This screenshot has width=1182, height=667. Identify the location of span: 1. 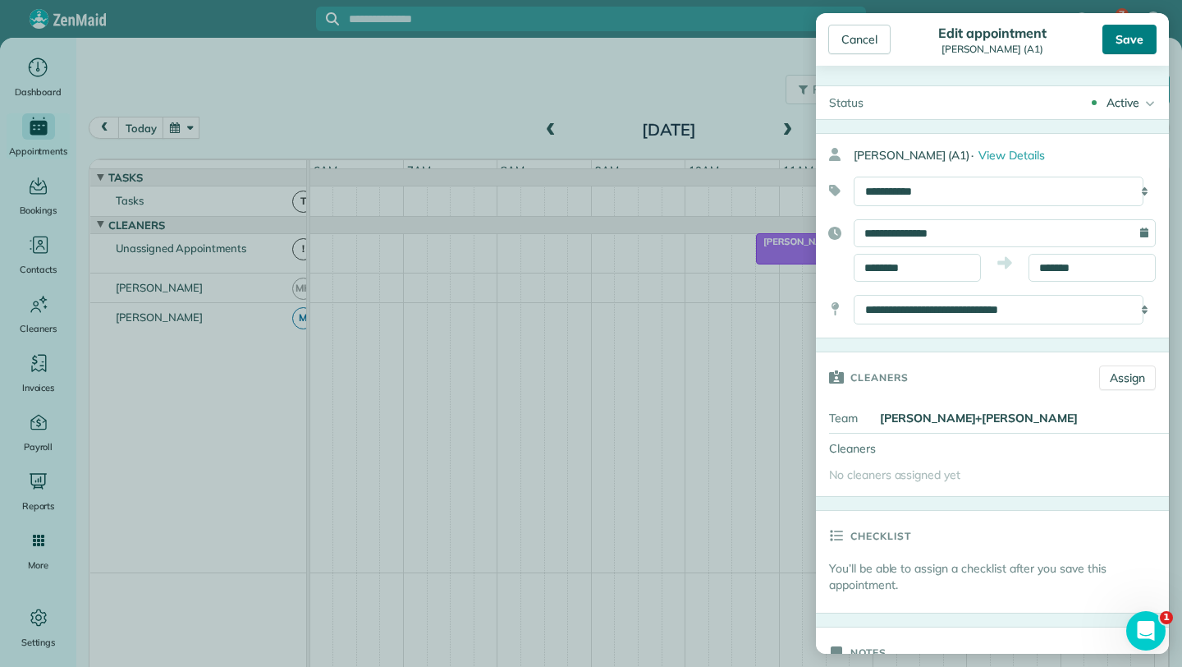
(1166, 617).